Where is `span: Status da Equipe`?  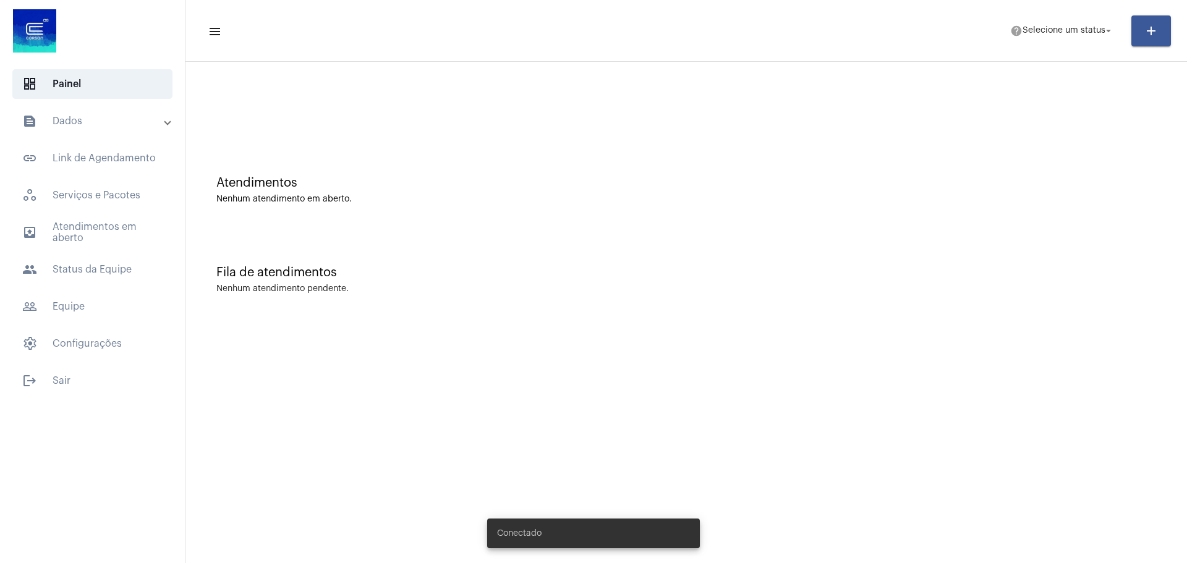 span: Status da Equipe is located at coordinates (92, 270).